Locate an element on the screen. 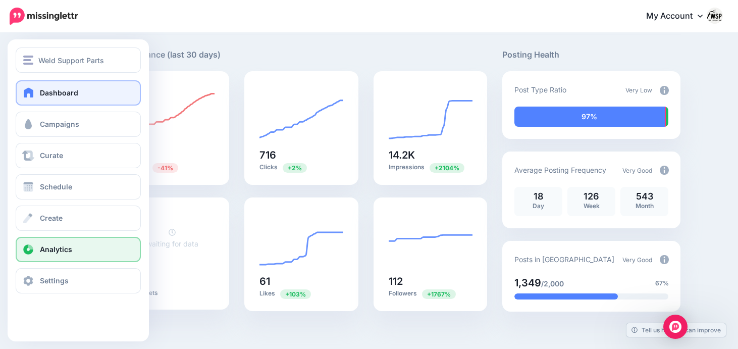  p: Post Type Ratio is located at coordinates (540, 89).